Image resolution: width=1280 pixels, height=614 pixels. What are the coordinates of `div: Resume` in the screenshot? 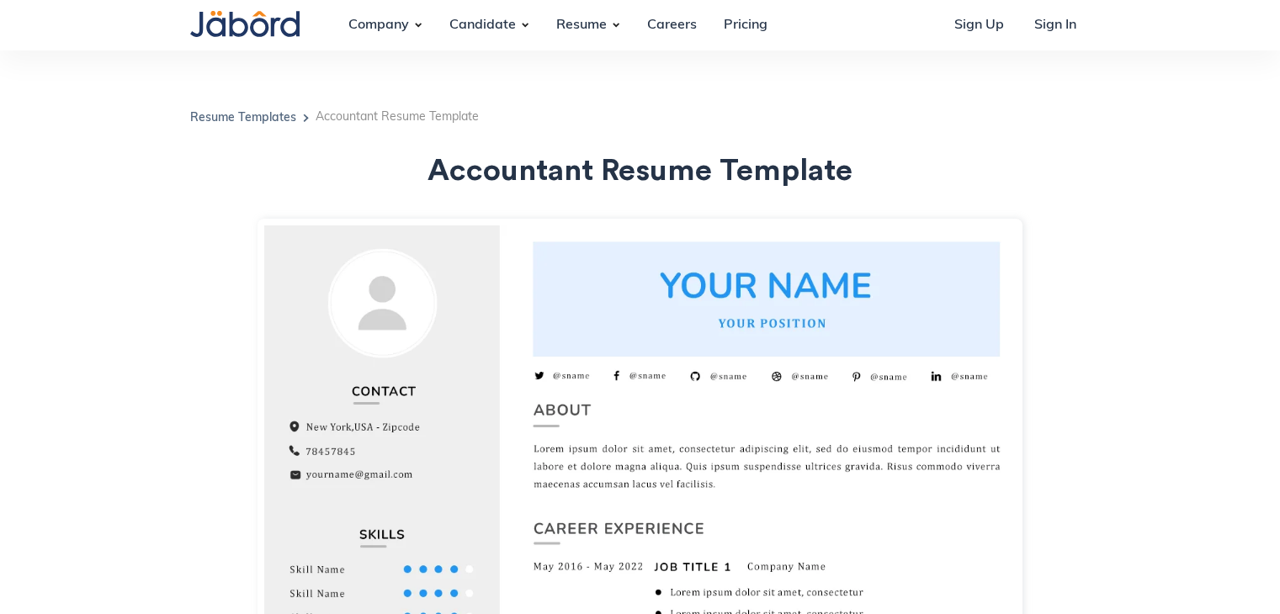 It's located at (582, 25).